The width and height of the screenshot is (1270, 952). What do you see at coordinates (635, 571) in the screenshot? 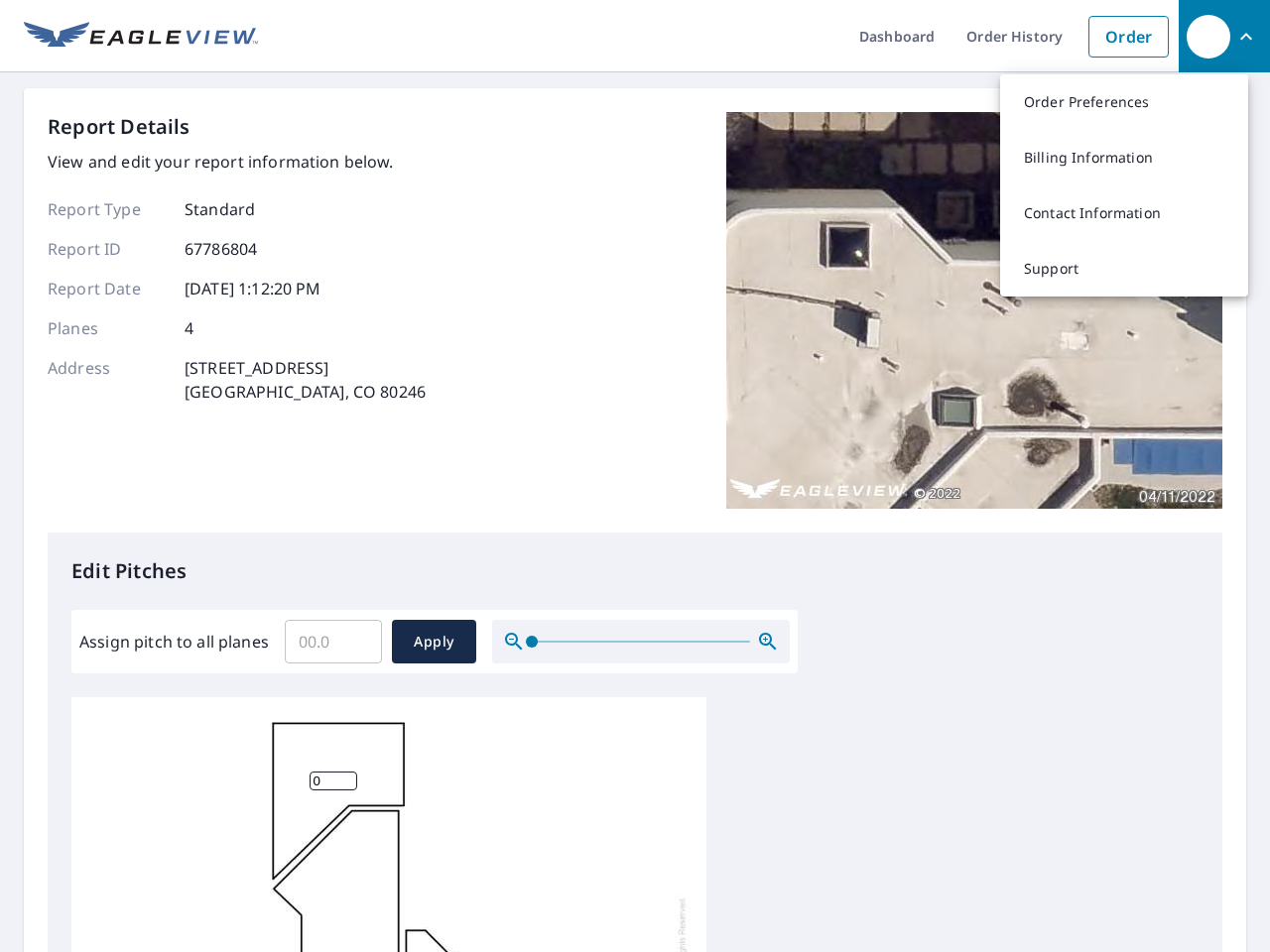
I see `p: Edit Pitches` at bounding box center [635, 571].